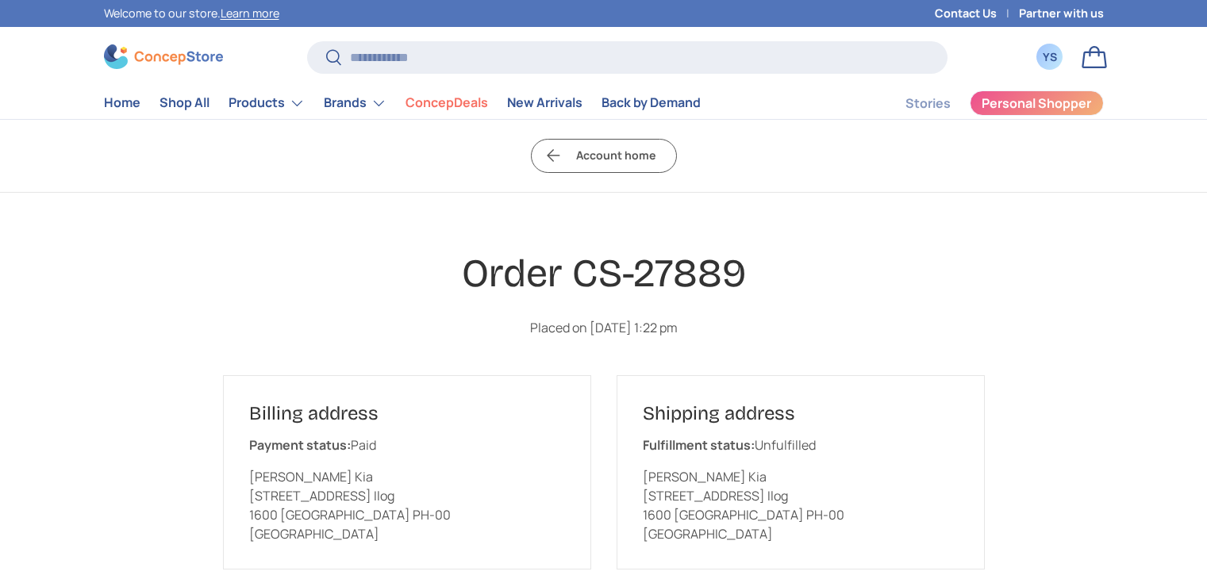  What do you see at coordinates (163, 56) in the screenshot?
I see `img: ConcepStore` at bounding box center [163, 56].